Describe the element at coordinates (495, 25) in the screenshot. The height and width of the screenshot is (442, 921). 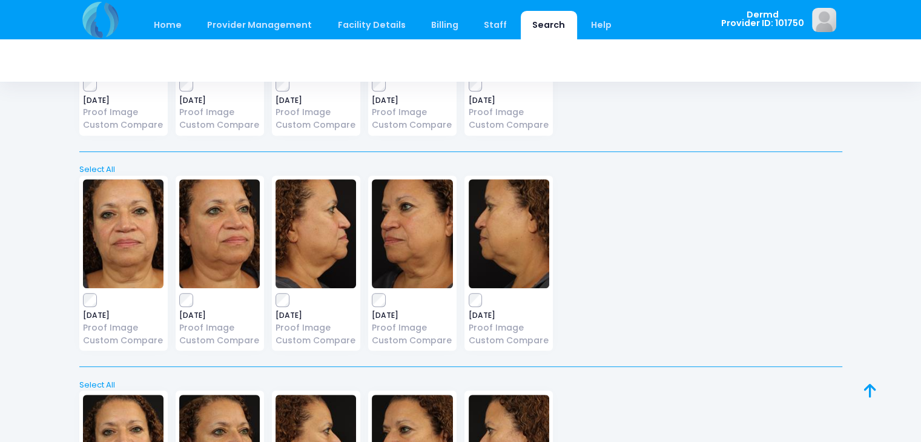
I see `a: Staff` at that location.